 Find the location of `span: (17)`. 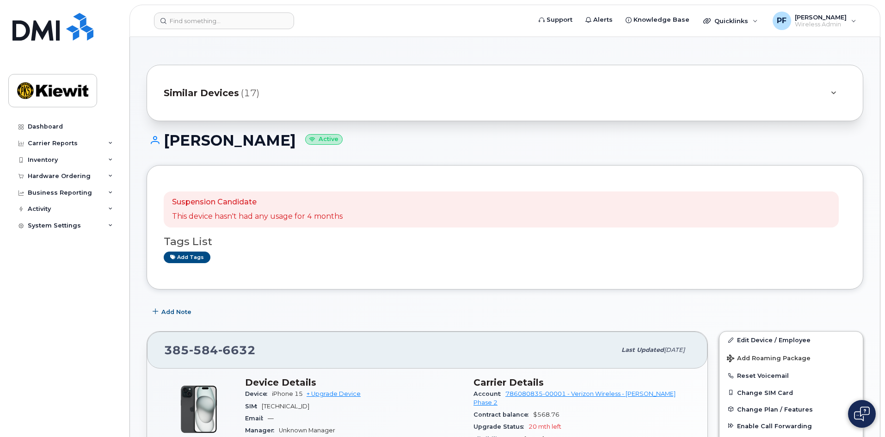

span: (17) is located at coordinates (250, 93).